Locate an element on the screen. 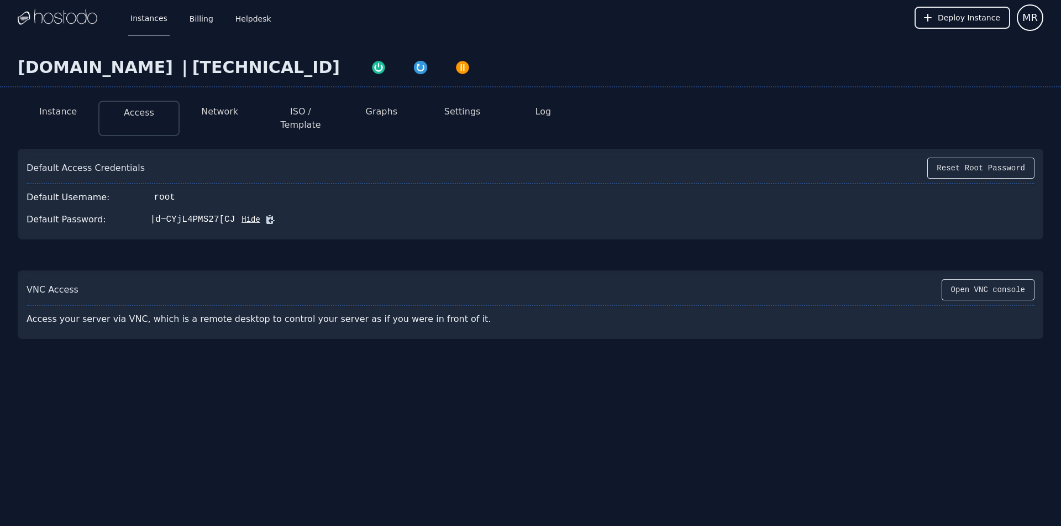 The height and width of the screenshot is (526, 1061). img: Restart is located at coordinates (421, 67).